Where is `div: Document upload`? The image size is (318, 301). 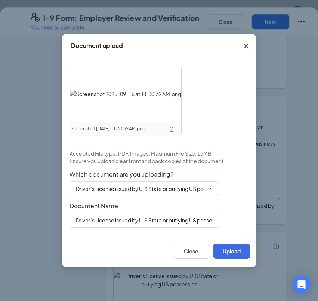
div: Document upload is located at coordinates (97, 46).